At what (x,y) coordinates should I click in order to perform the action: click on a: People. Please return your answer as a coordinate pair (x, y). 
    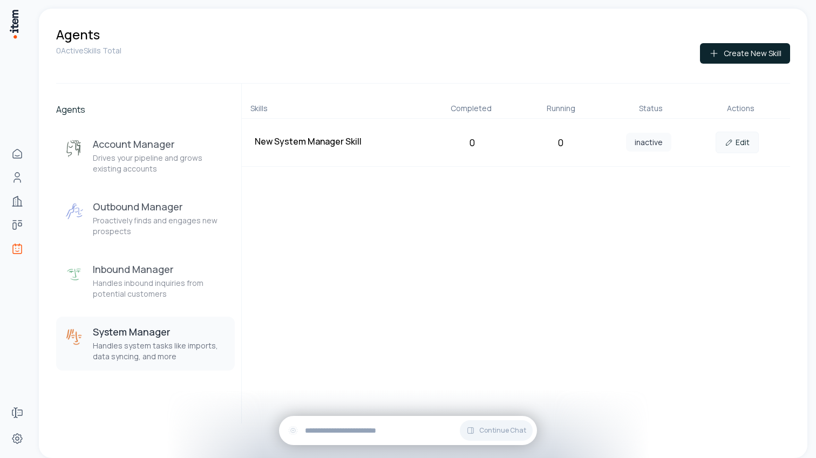
    Looking at the image, I should click on (17, 178).